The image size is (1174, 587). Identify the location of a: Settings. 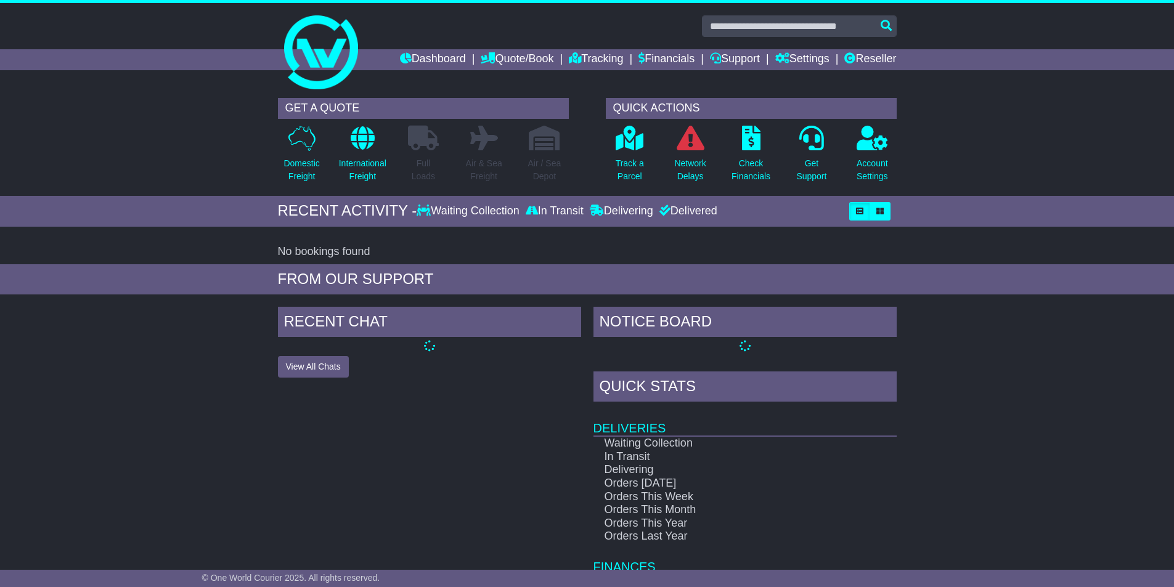
(802, 60).